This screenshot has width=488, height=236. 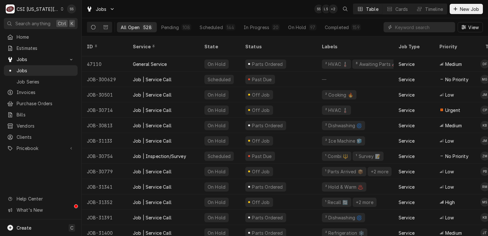 What do you see at coordinates (220, 46) in the screenshot?
I see `div: State` at bounding box center [220, 46].